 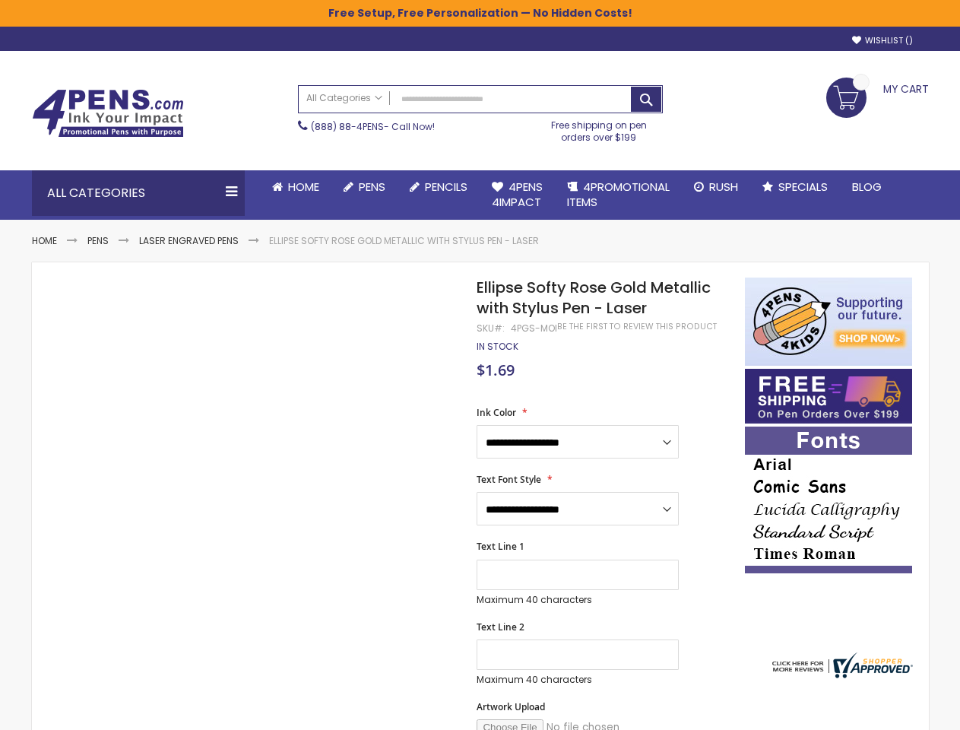 I want to click on span: Text Line 2, so click(x=500, y=626).